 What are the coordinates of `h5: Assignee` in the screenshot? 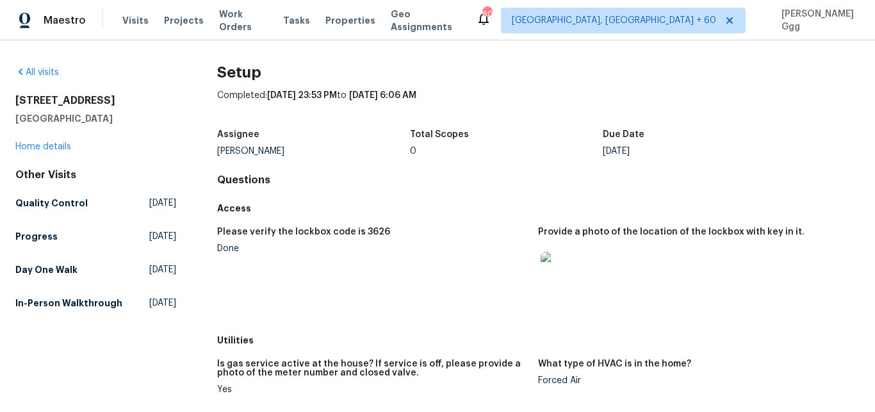 It's located at (238, 135).